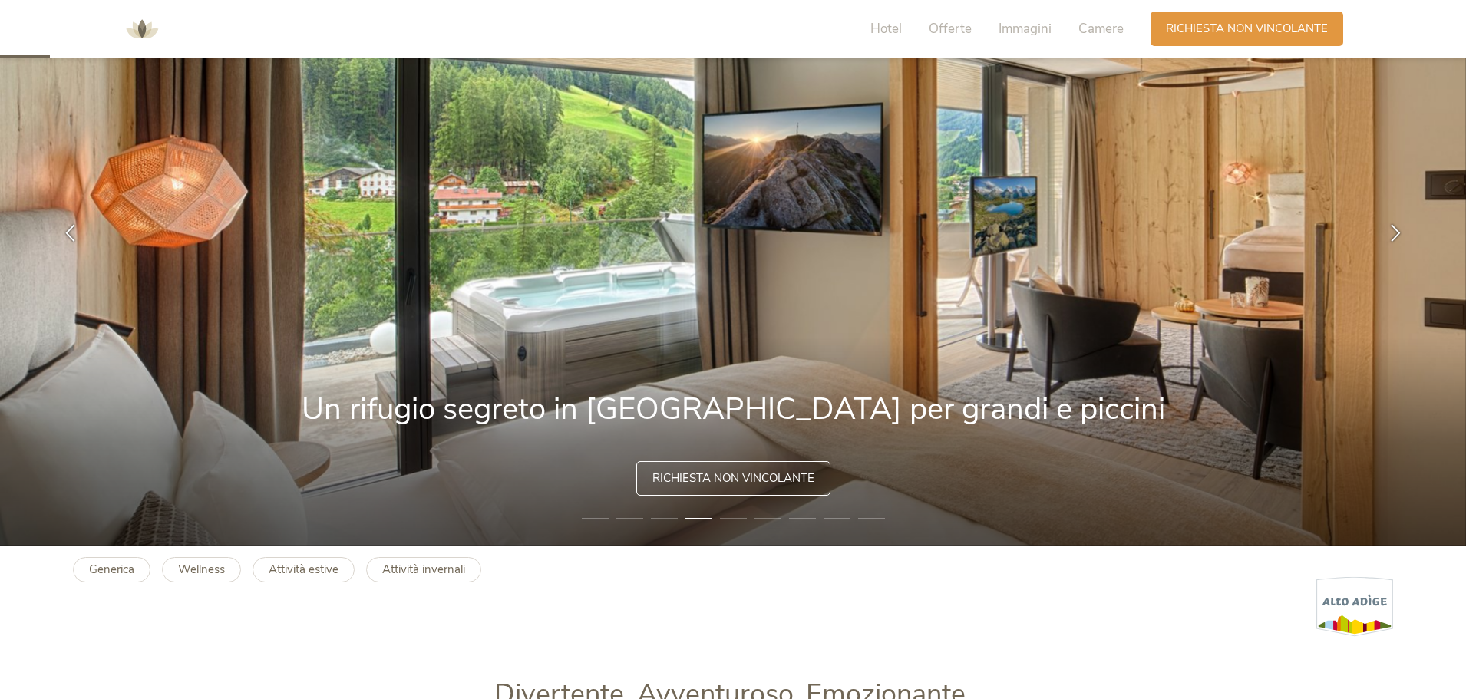 Image resolution: width=1466 pixels, height=699 pixels. I want to click on span: Immagini, so click(1025, 28).